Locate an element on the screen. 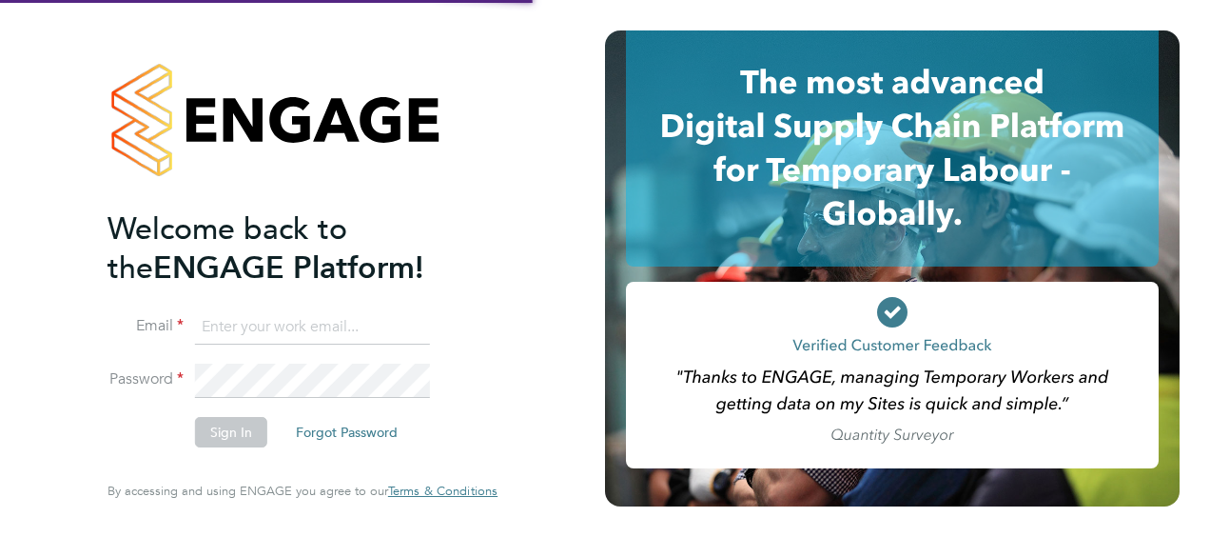  span: By accessing and using ENGAGE you agree to our is located at coordinates (303, 490).